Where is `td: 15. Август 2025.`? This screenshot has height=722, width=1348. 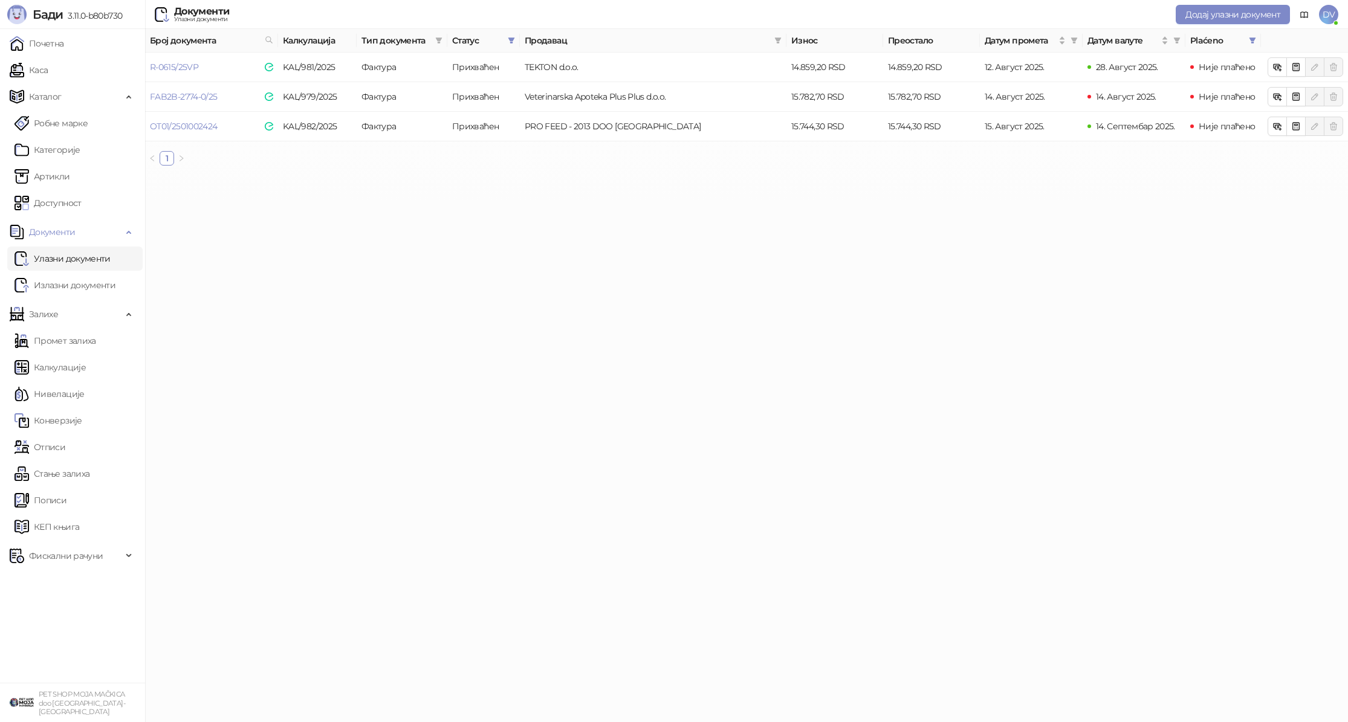 td: 15. Август 2025. is located at coordinates (1031, 126).